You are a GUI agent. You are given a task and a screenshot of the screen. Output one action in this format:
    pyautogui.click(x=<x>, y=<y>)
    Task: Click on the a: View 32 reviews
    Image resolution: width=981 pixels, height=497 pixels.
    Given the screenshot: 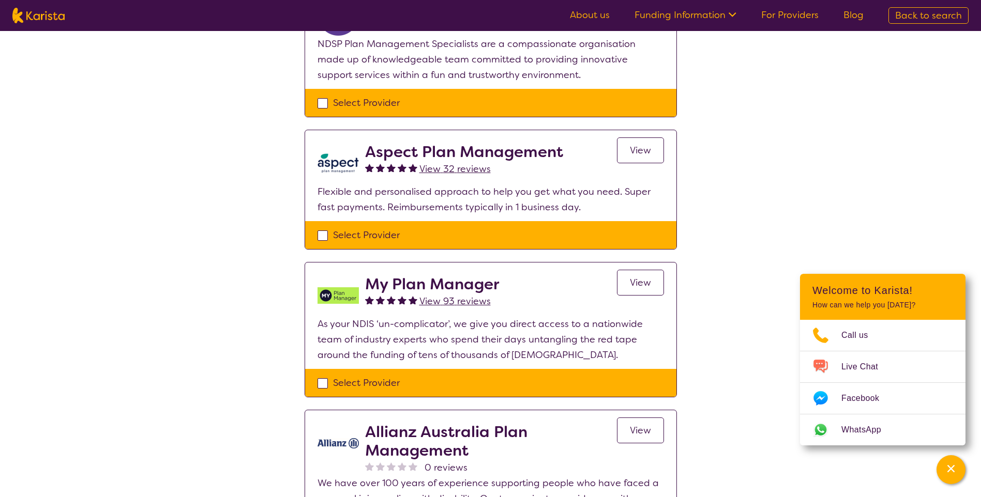 What is the action you would take?
    pyautogui.click(x=455, y=169)
    